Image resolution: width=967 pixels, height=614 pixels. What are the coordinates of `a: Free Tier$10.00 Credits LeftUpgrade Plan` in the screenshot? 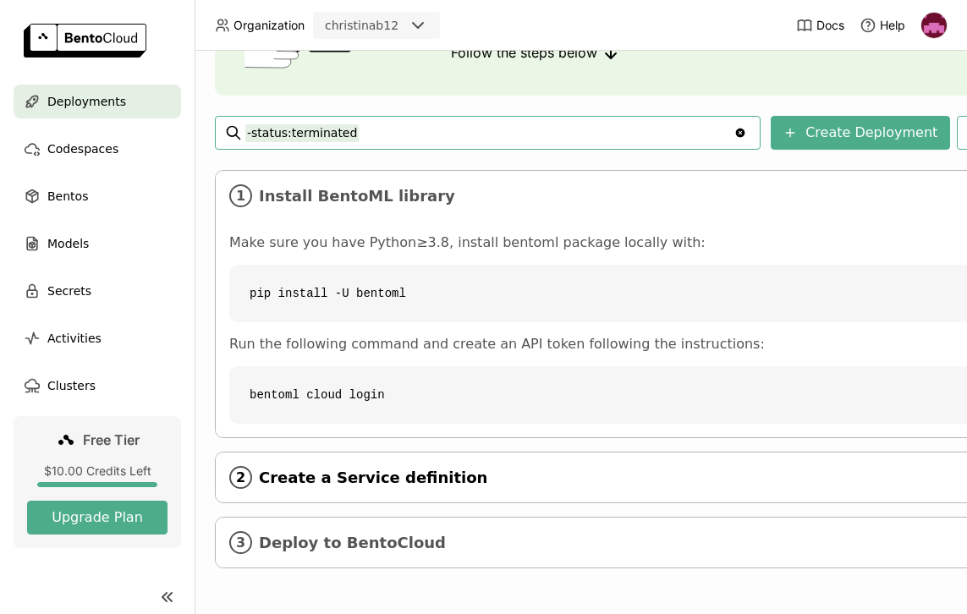 It's located at (97, 482).